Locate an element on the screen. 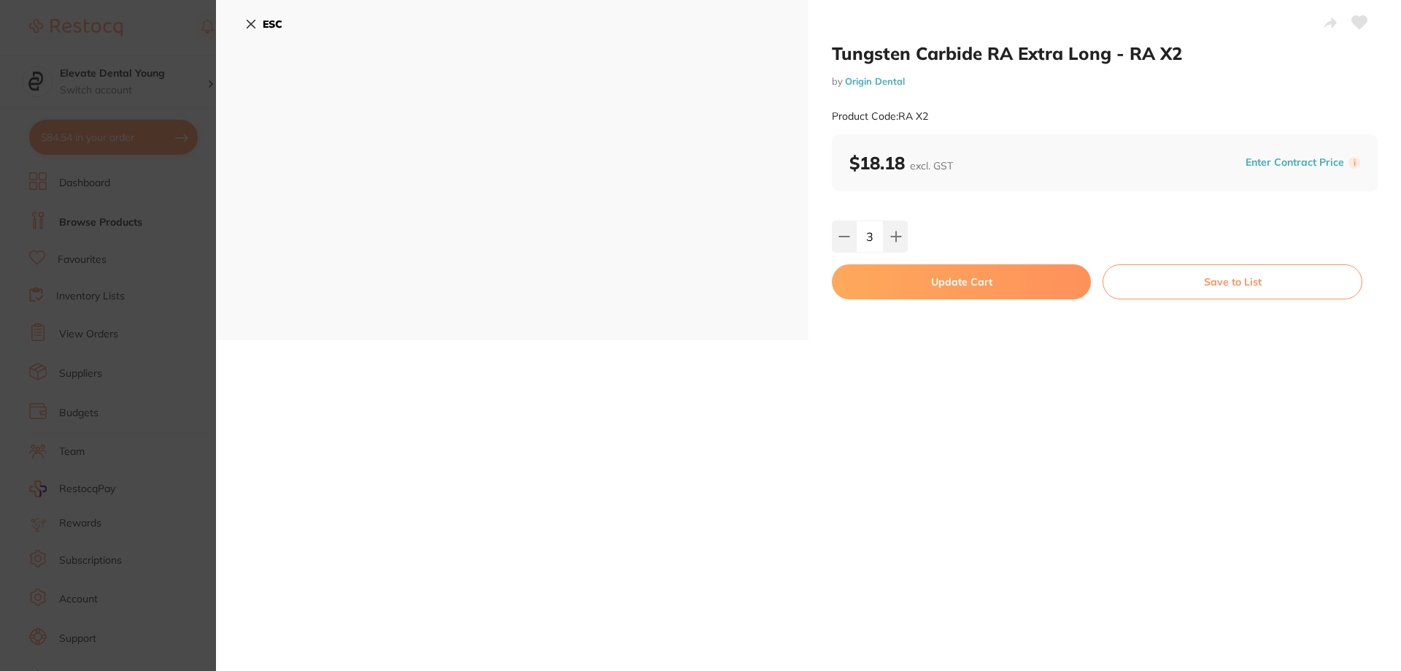  button: Save to List is located at coordinates (1233, 282).